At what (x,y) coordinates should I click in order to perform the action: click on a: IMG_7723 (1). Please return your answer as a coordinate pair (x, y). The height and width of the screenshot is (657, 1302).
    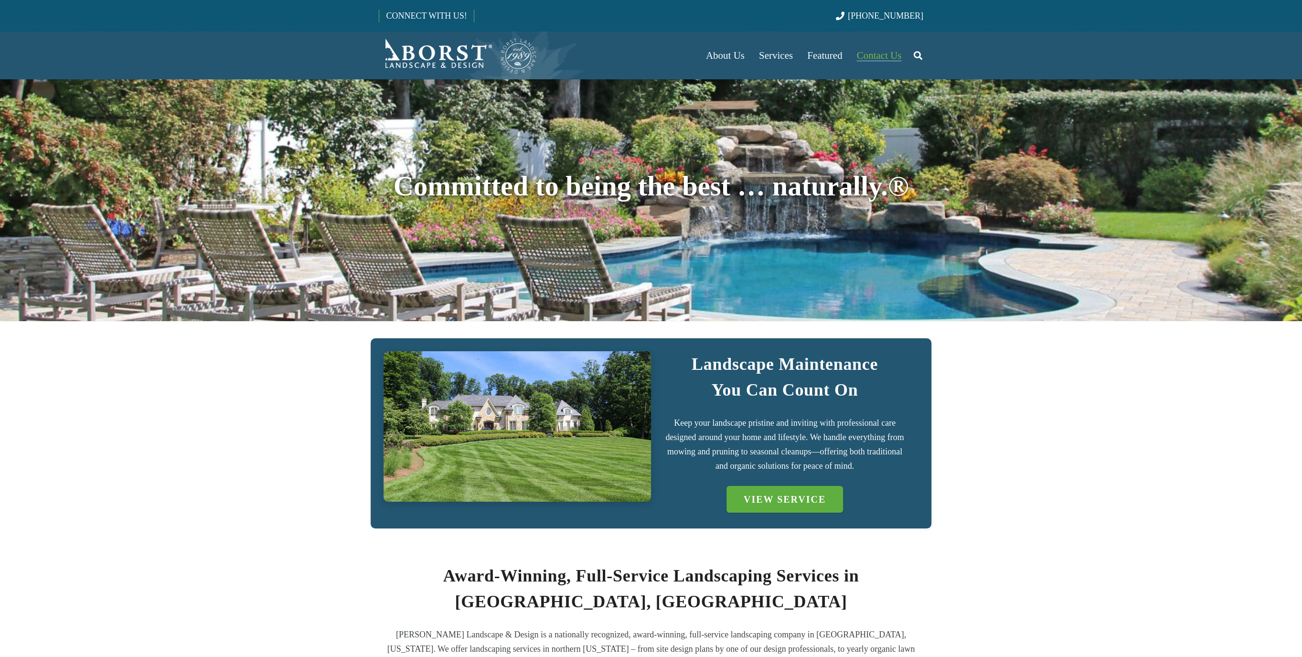
    Looking at the image, I should click on (517, 426).